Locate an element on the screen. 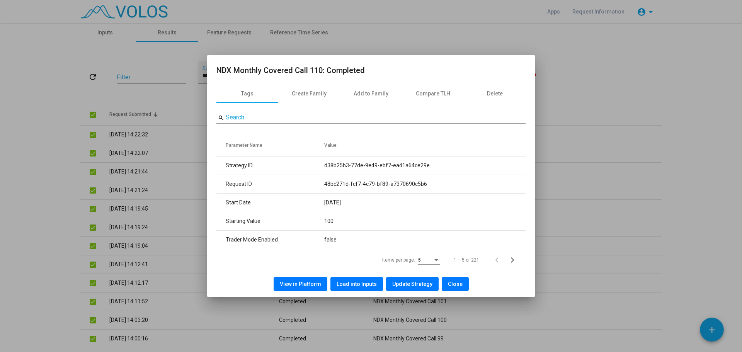 This screenshot has height=352, width=742. button: View in Platform is located at coordinates (300, 284).